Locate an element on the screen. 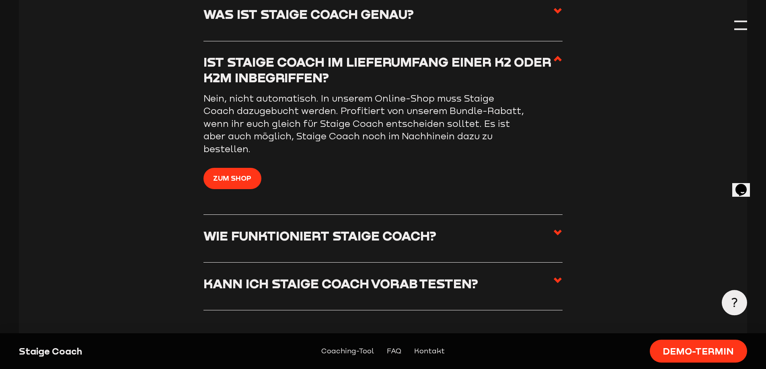 Image resolution: width=766 pixels, height=369 pixels. h3: Was ist Staige Coach genau? is located at coordinates (308, 14).